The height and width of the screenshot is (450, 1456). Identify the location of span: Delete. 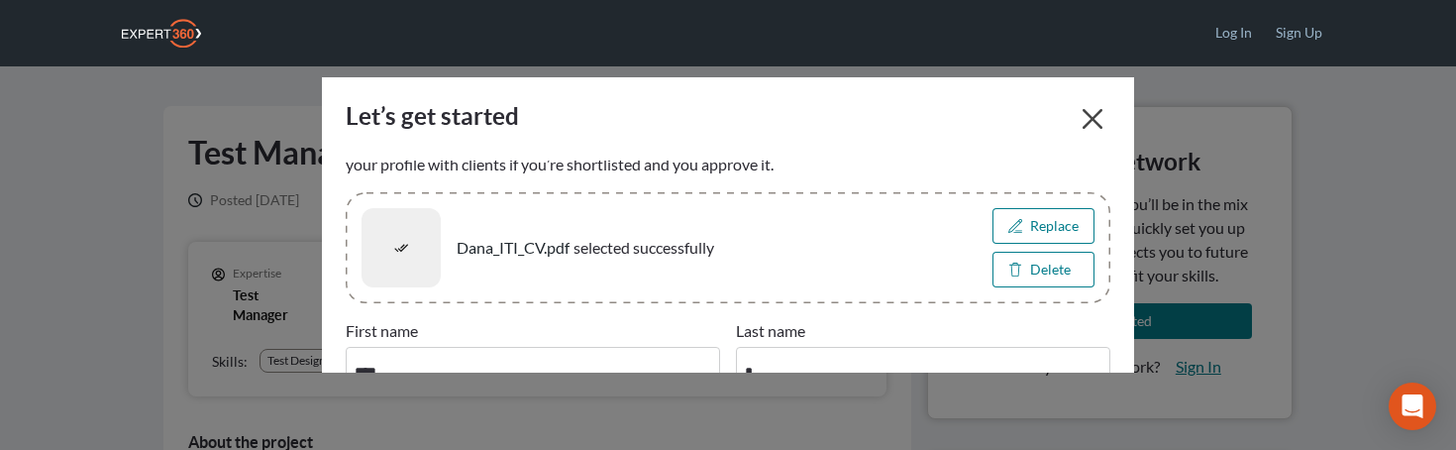
(1043, 269).